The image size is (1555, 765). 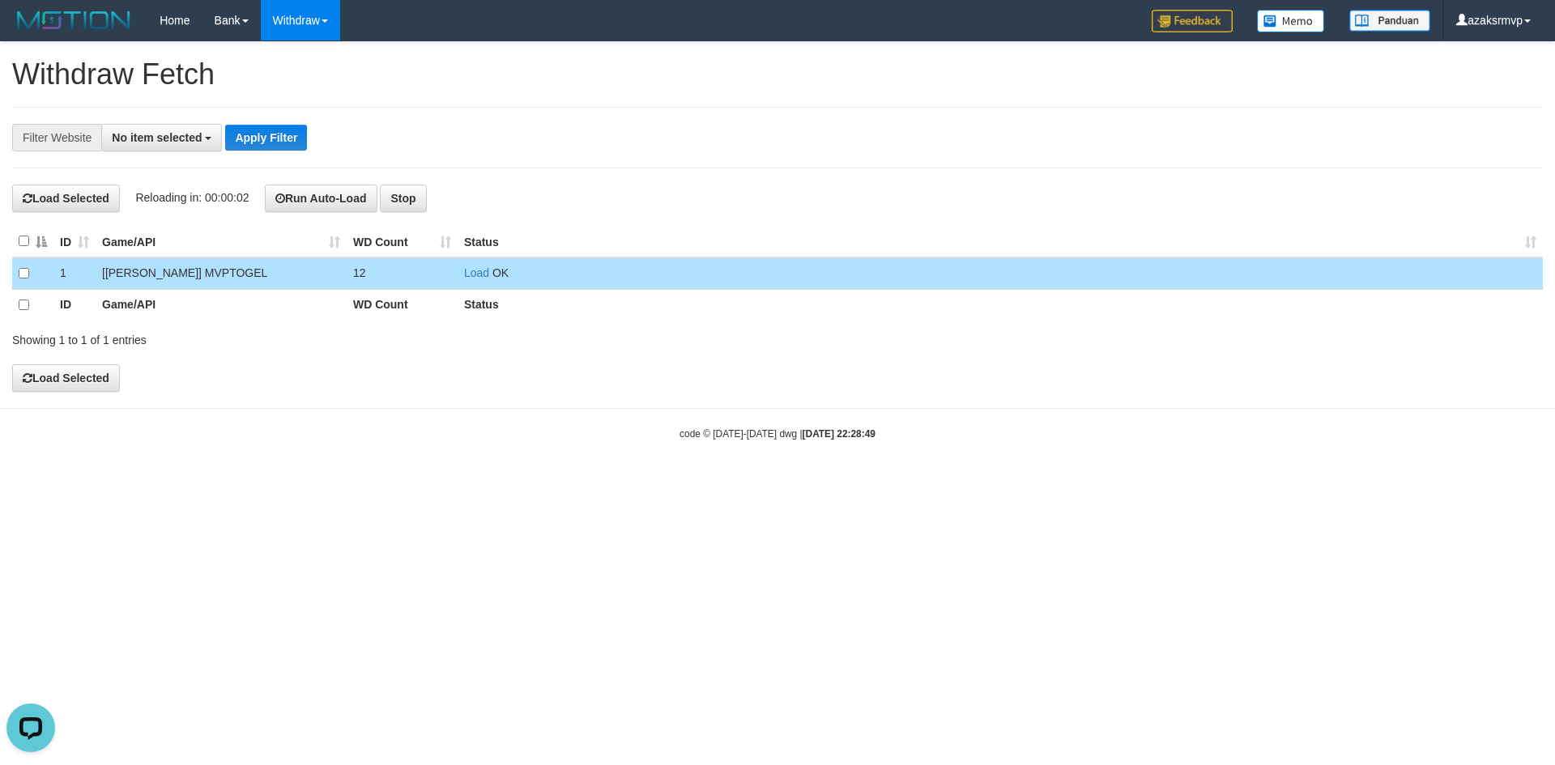 I want to click on span: OK, so click(x=500, y=273).